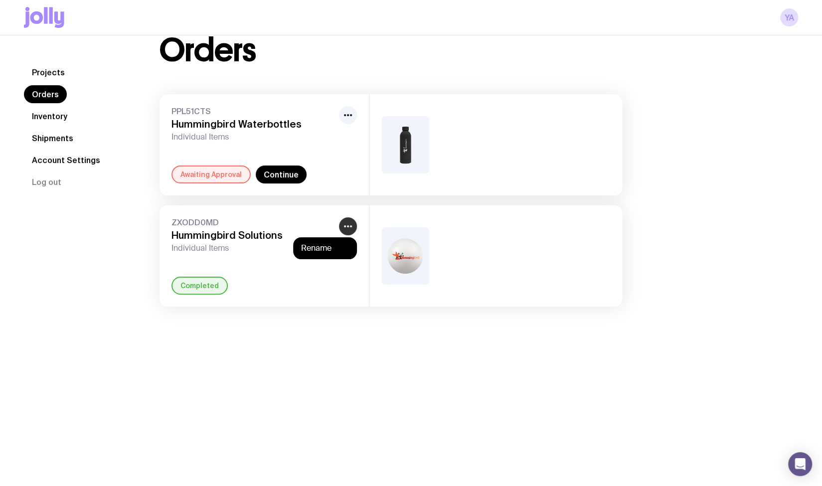 The image size is (822, 486). I want to click on h3: Hummingbird Solutions, so click(253, 235).